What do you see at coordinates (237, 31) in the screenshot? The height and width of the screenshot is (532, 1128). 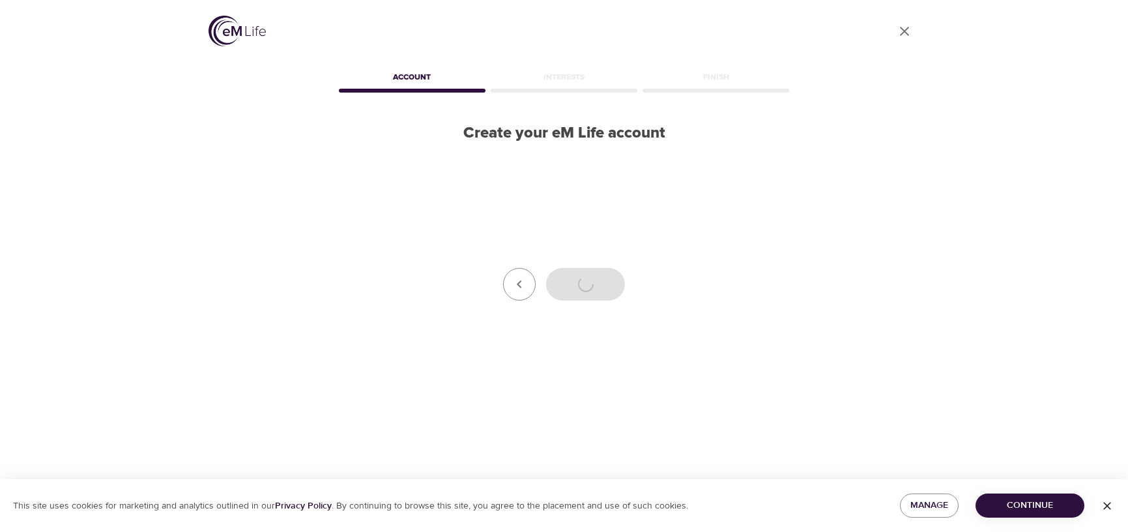 I see `img: logo` at bounding box center [237, 31].